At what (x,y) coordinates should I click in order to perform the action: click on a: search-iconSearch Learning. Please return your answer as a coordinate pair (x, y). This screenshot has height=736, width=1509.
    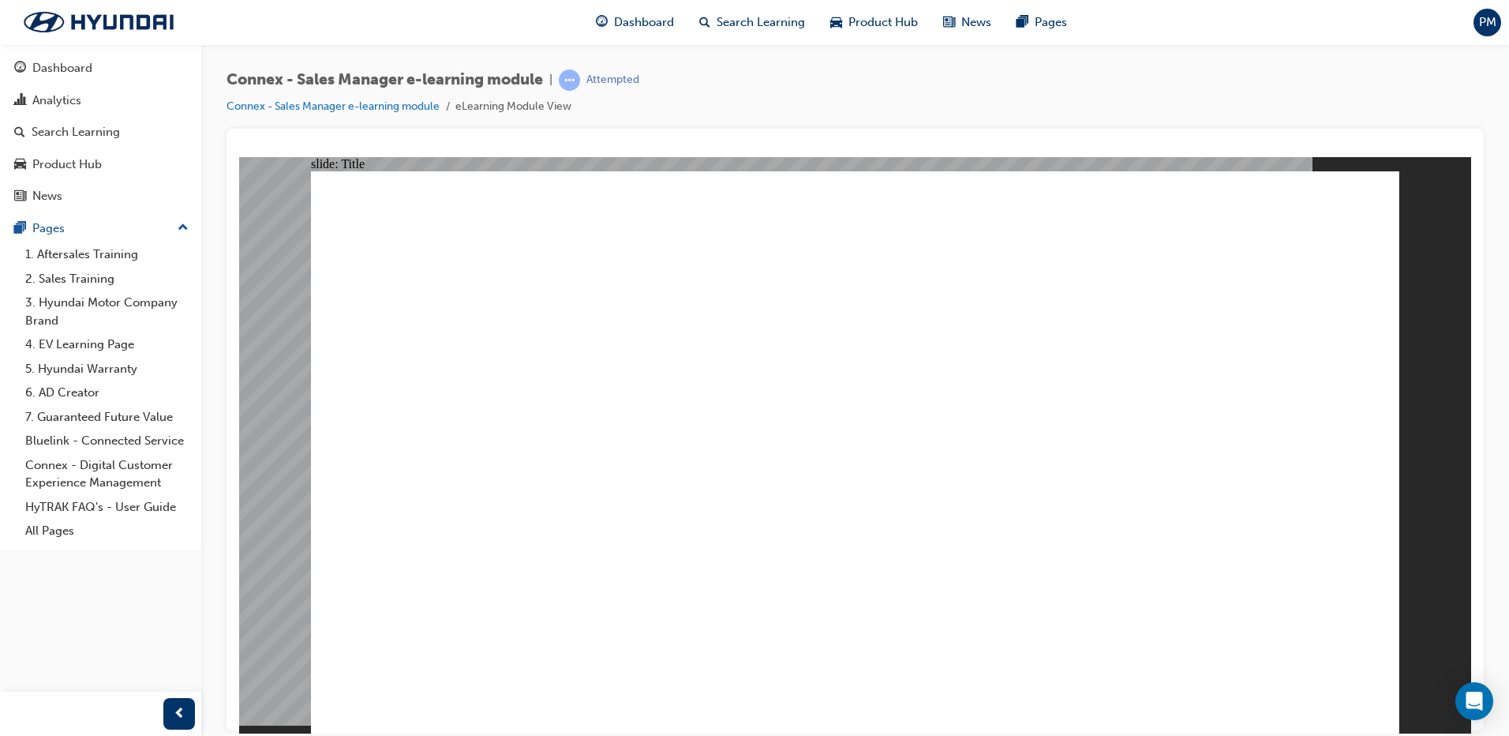
    Looking at the image, I should click on (752, 22).